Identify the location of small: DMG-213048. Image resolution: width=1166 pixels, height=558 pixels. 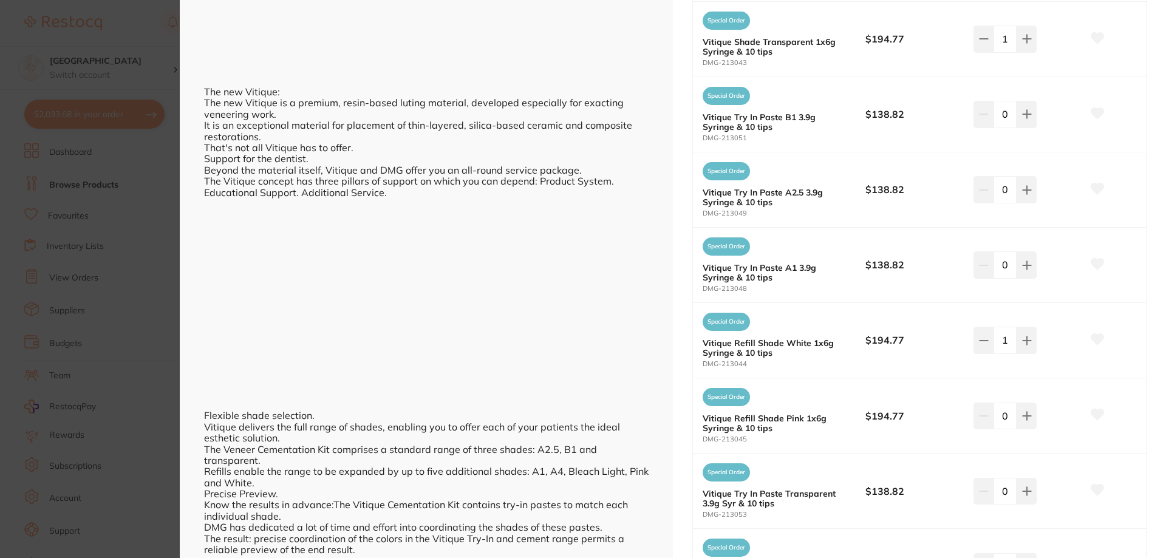
(784, 288).